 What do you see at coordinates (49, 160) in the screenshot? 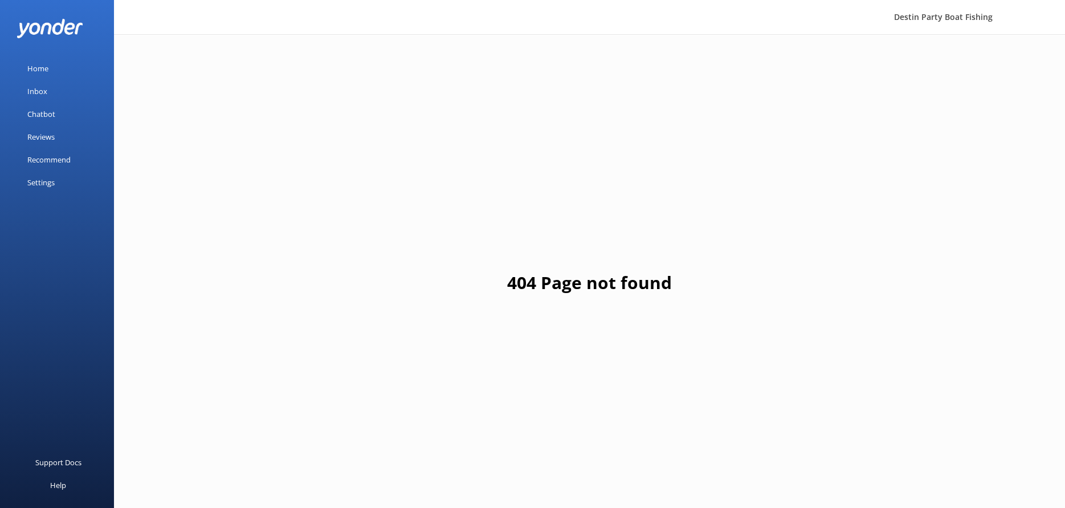
I see `div: Recommend` at bounding box center [49, 160].